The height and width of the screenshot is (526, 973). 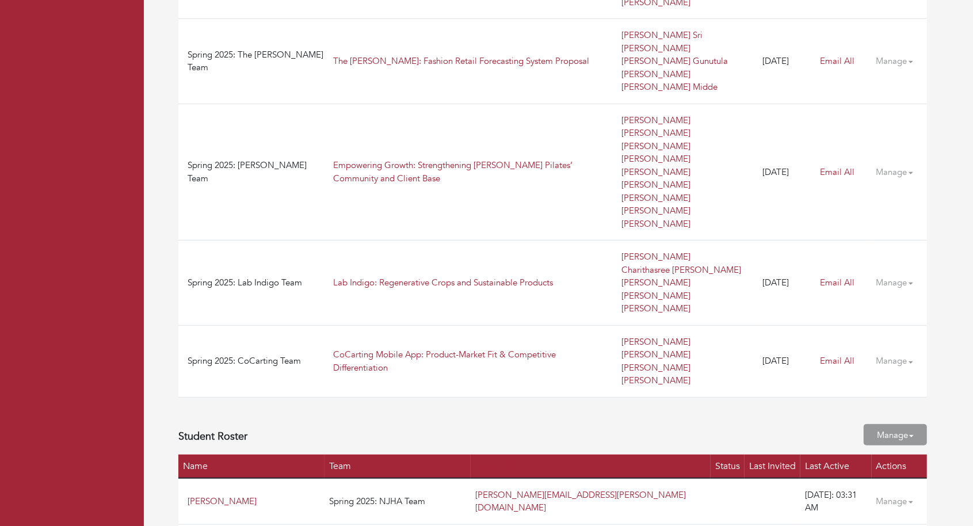 I want to click on a: CoCarting Mobile App: Product-Market Fit & Competitive Differentiation, so click(x=444, y=361).